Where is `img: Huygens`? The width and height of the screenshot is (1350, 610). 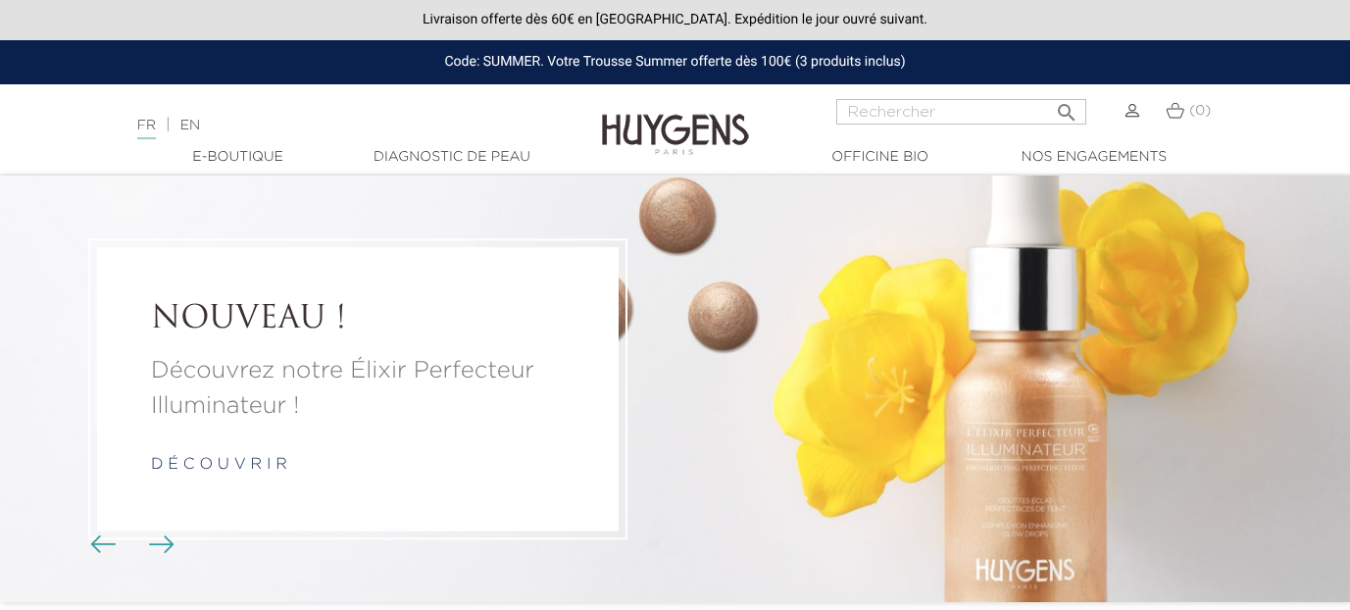 img: Huygens is located at coordinates (675, 120).